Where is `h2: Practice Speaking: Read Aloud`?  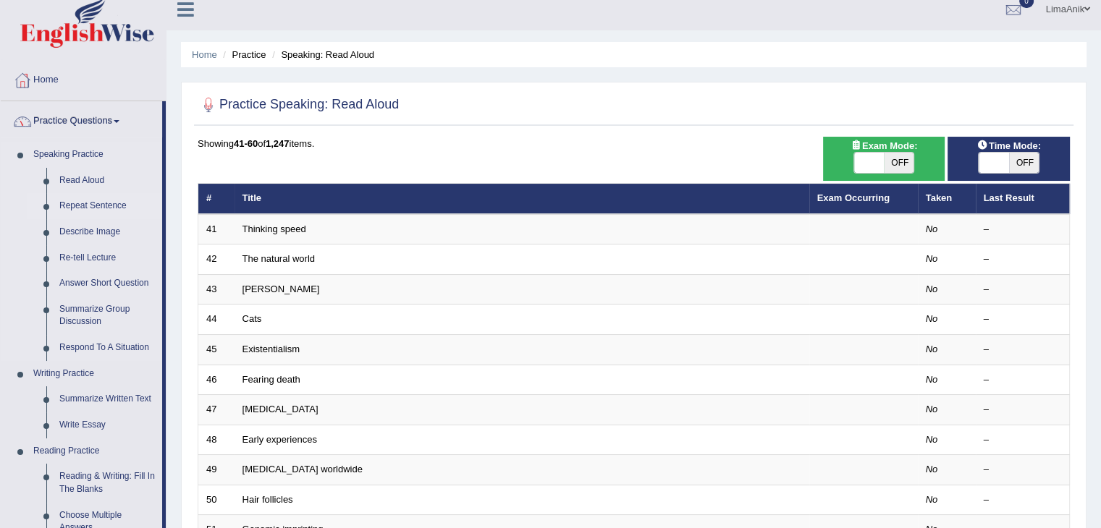 h2: Practice Speaking: Read Aloud is located at coordinates (298, 105).